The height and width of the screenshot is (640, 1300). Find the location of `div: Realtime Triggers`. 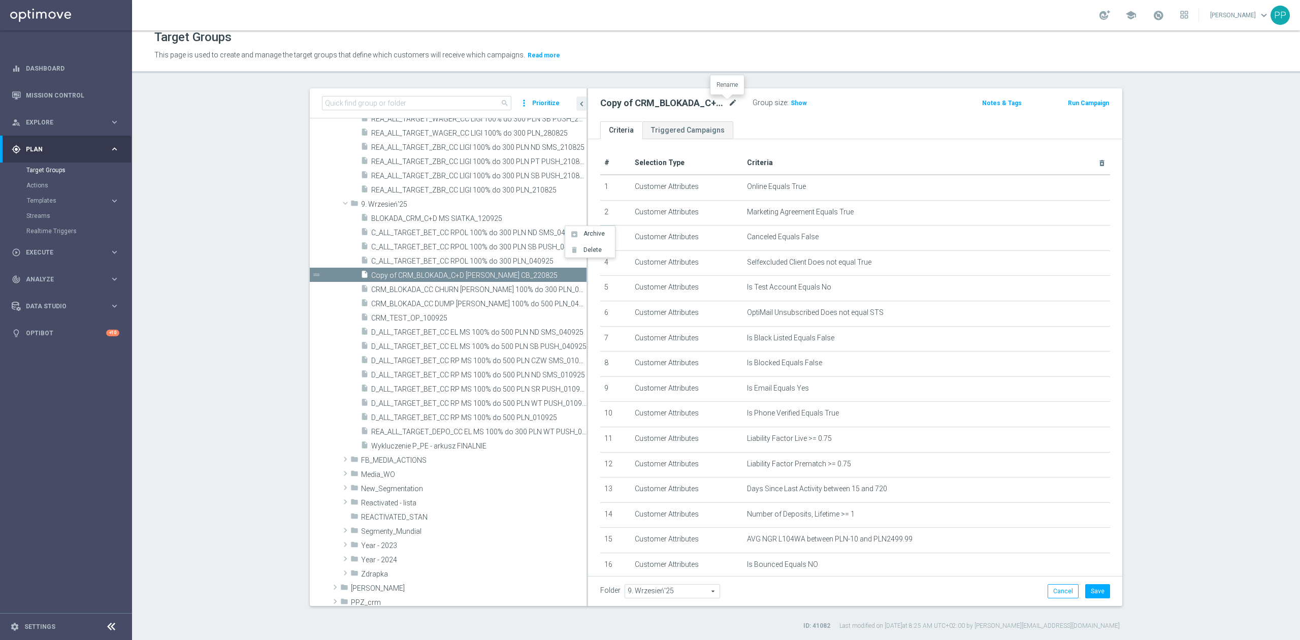

div: Realtime Triggers is located at coordinates (79, 231).